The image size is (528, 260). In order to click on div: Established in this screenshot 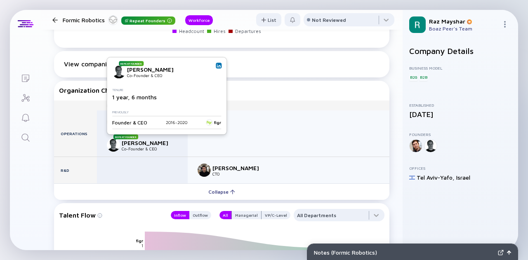, I will do `click(460, 105)`.